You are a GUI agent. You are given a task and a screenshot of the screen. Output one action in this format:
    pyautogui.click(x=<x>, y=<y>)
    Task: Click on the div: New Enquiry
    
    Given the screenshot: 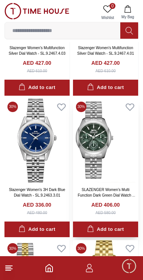 What is the action you would take?
    pyautogui.click(x=36, y=191)
    